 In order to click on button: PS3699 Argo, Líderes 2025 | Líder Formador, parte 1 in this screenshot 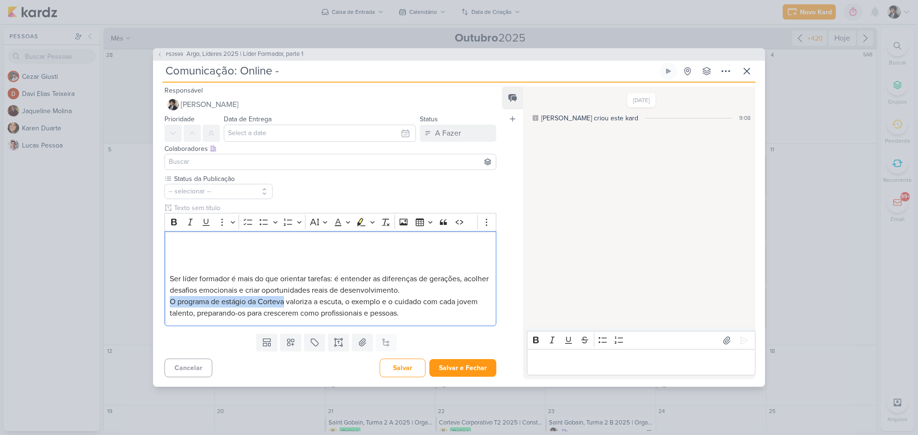, I will do `click(230, 54)`.